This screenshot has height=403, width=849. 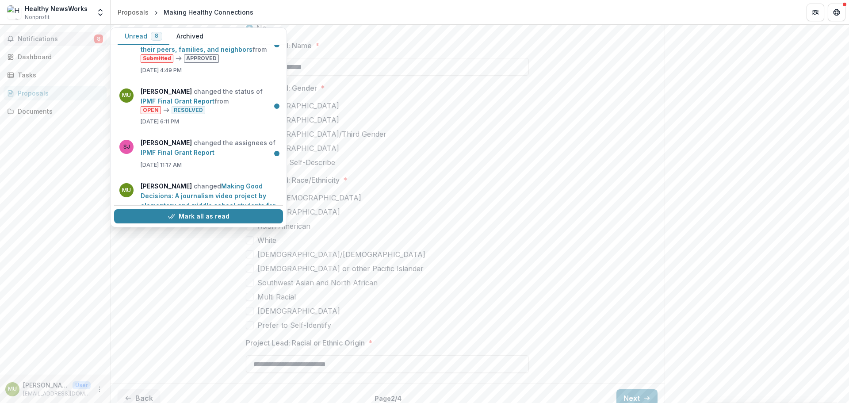 What do you see at coordinates (276, 297) in the screenshot?
I see `span: Multi Racial` at bounding box center [276, 297].